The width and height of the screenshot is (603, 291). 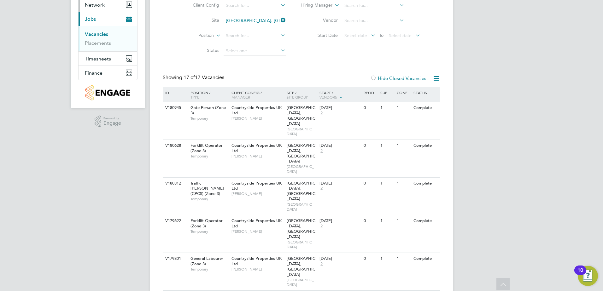 What do you see at coordinates (381, 35) in the screenshot?
I see `span: To` at bounding box center [381, 35].